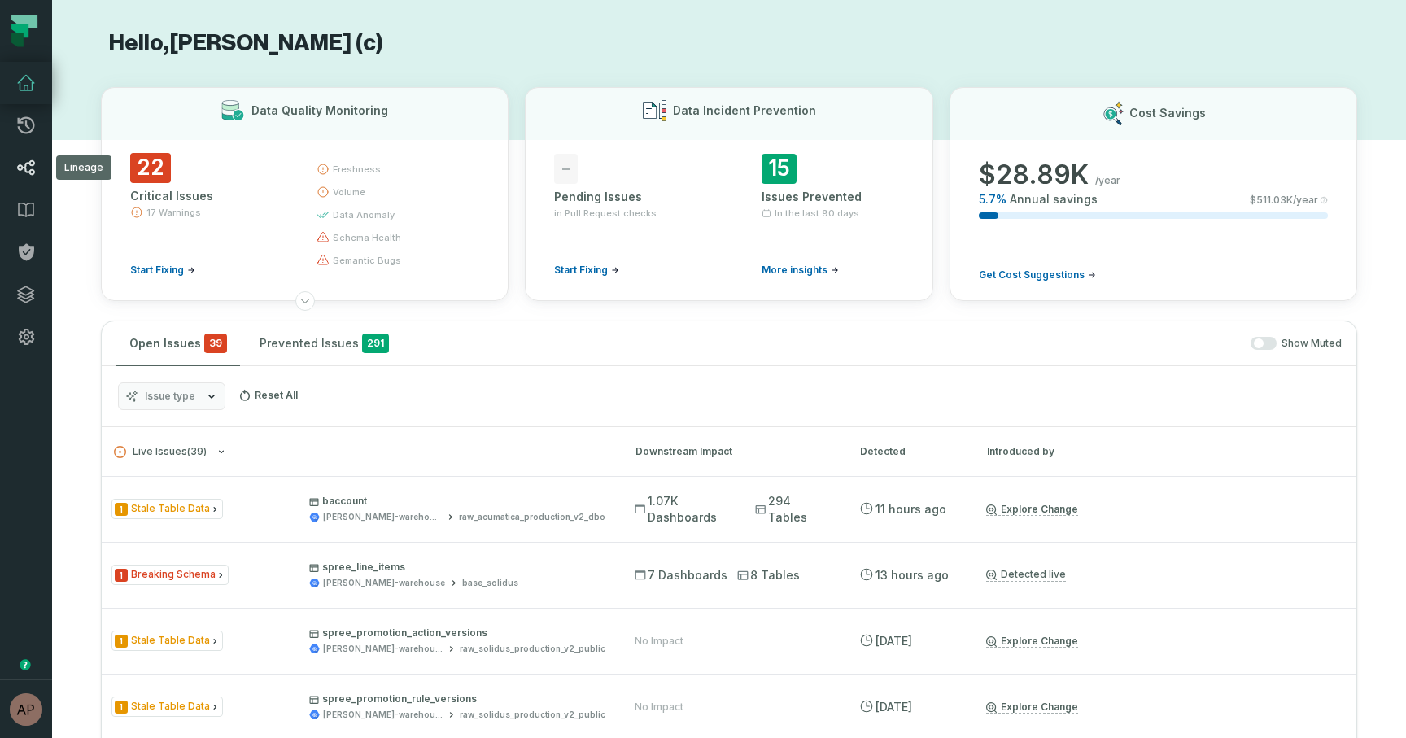 This screenshot has height=738, width=1406. What do you see at coordinates (349, 192) in the screenshot?
I see `span: volume` at bounding box center [349, 192].